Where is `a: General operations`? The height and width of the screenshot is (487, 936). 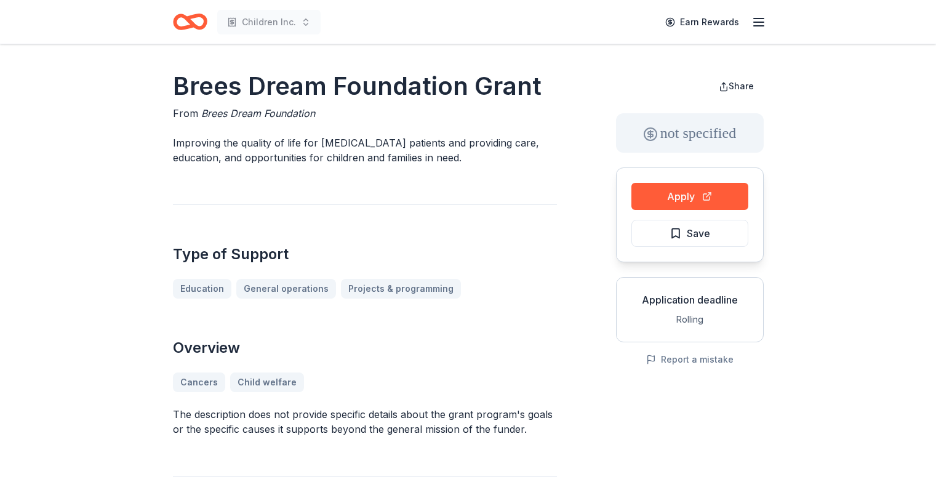
a: General operations is located at coordinates (286, 289).